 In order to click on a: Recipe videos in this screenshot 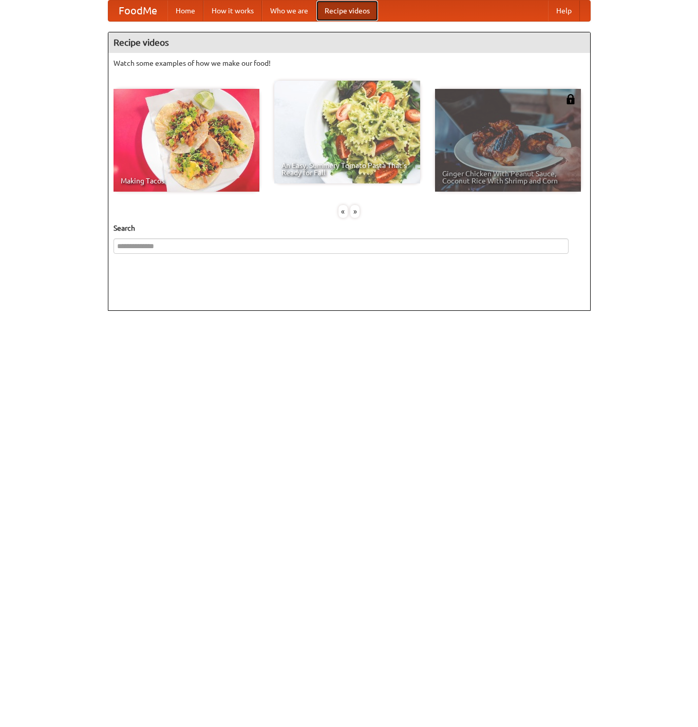, I will do `click(347, 11)`.